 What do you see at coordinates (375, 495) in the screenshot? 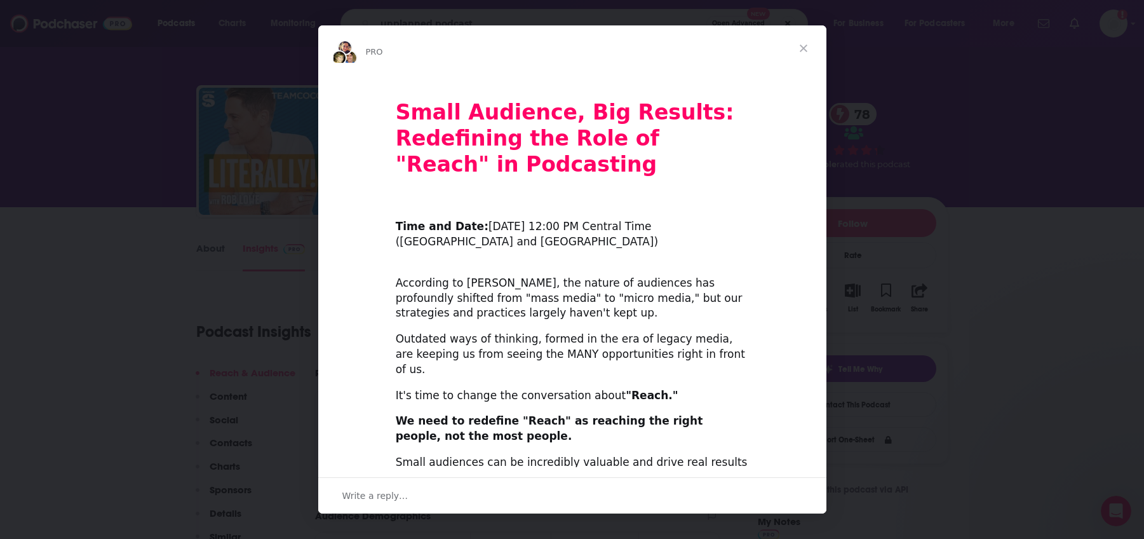
I see `span: Write a reply…` at bounding box center [375, 495].